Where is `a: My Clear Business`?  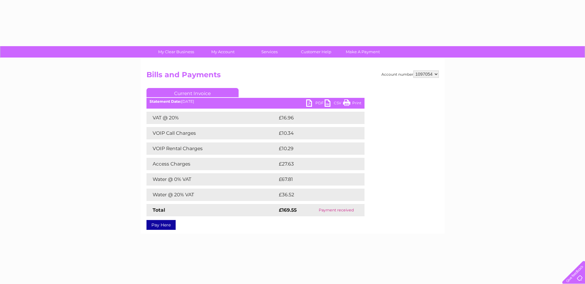
a: My Clear Business is located at coordinates (176, 52).